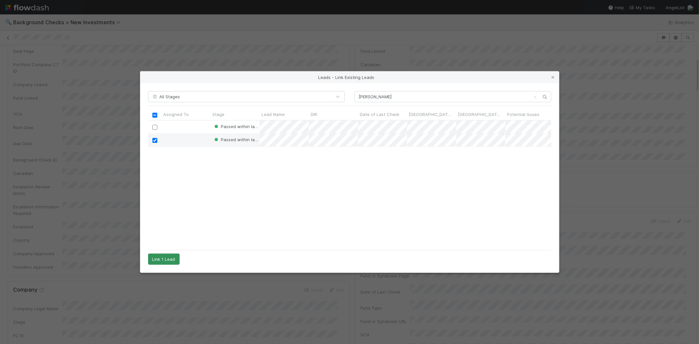  Describe the element at coordinates (536, 97) in the screenshot. I see `button: Clear search` at that location.